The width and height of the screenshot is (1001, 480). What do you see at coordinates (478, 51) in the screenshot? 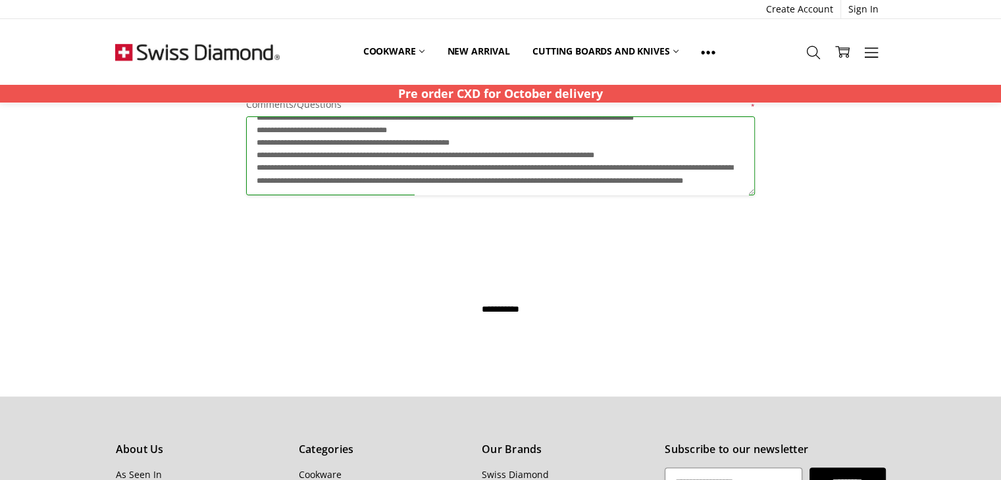
I see `a: New arrival` at bounding box center [478, 51].